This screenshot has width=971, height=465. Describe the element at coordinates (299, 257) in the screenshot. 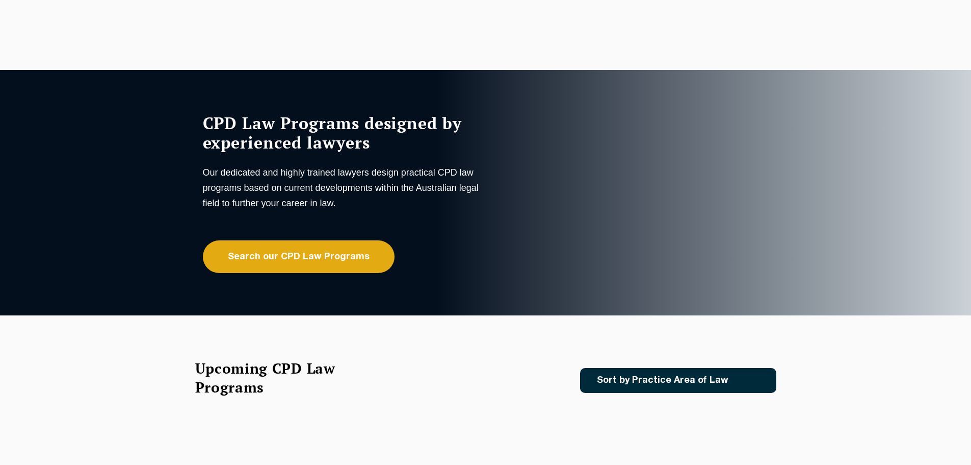

I see `a: Search our CPD Law Programs` at that location.